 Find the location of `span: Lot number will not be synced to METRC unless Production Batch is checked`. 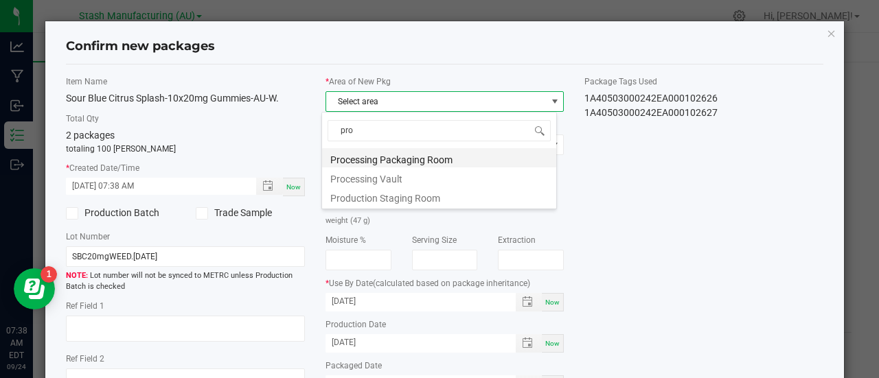

span: Lot number will not be synced to METRC unless Production Batch is checked is located at coordinates (185, 282).